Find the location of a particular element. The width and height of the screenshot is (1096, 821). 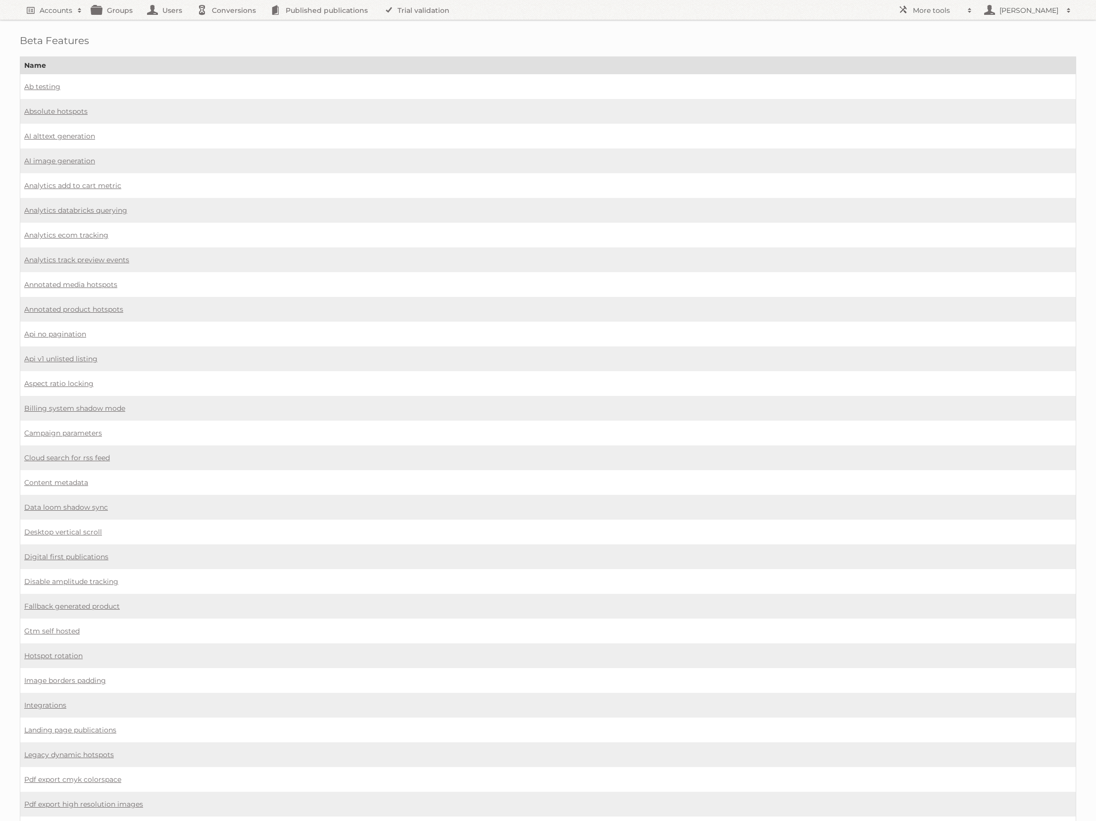

h2: Accounts is located at coordinates (56, 10).